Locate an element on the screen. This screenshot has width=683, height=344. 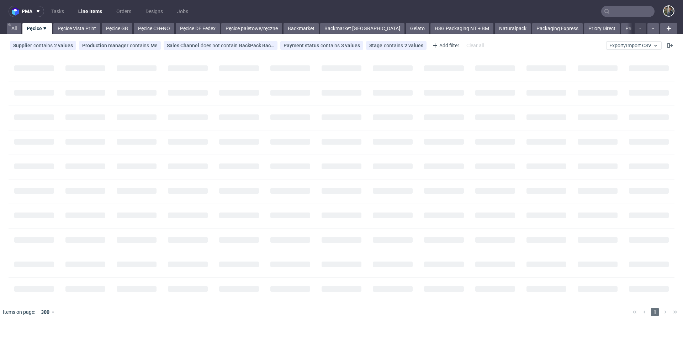
a: All is located at coordinates (14, 28).